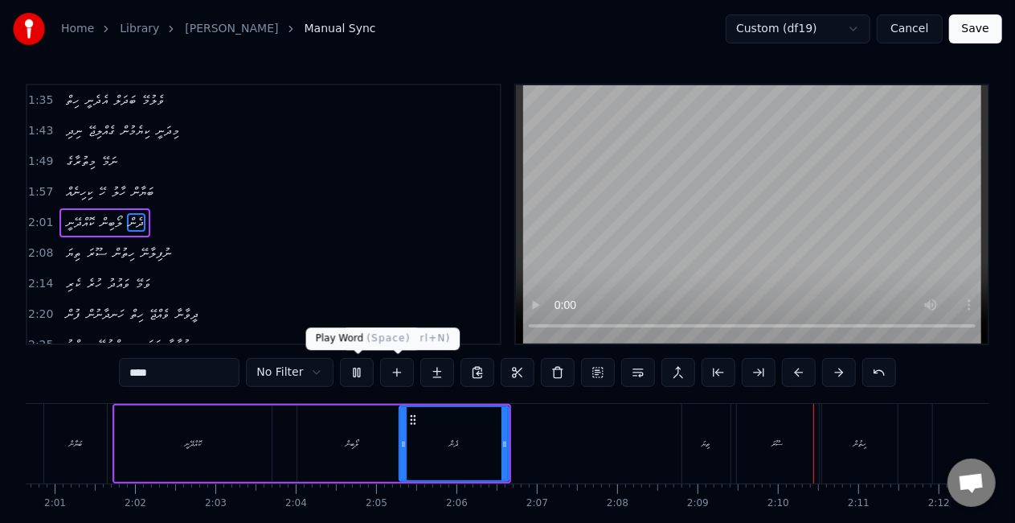 The width and height of the screenshot is (1015, 523). I want to click on span: 2:14, so click(40, 284).